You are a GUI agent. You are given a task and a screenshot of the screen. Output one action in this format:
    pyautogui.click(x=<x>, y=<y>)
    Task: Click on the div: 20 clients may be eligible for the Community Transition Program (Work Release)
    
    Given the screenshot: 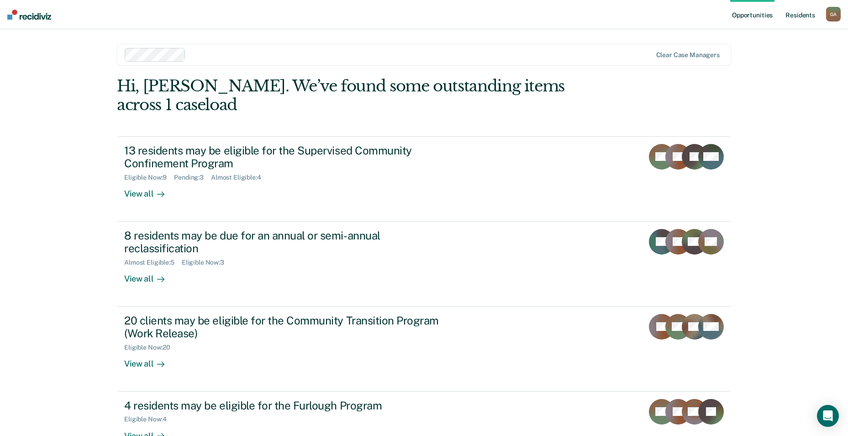 What is the action you would take?
    pyautogui.click(x=285, y=327)
    